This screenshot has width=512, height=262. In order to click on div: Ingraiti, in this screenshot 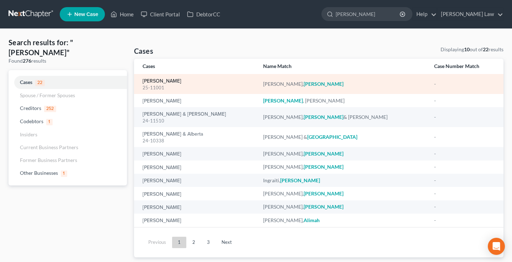, I will do `click(343, 180)`.